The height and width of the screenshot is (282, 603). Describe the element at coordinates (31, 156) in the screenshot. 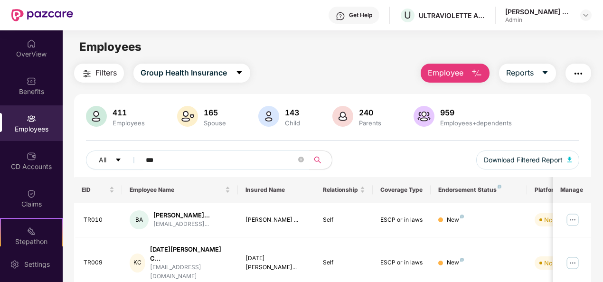

I see `img: svg+xml;base64,PHN2ZyBpZD0iQ0RfQWNjb3VudHMiIGRhdGEtbmFtZT0iQ0QgQWNjb3VudHMiIHhtbG5zPSJodHRwOi8vd3...` at that location.